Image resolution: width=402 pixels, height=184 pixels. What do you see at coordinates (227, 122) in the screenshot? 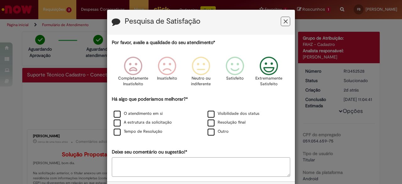
I see `label: Resolução final` at bounding box center [227, 122].